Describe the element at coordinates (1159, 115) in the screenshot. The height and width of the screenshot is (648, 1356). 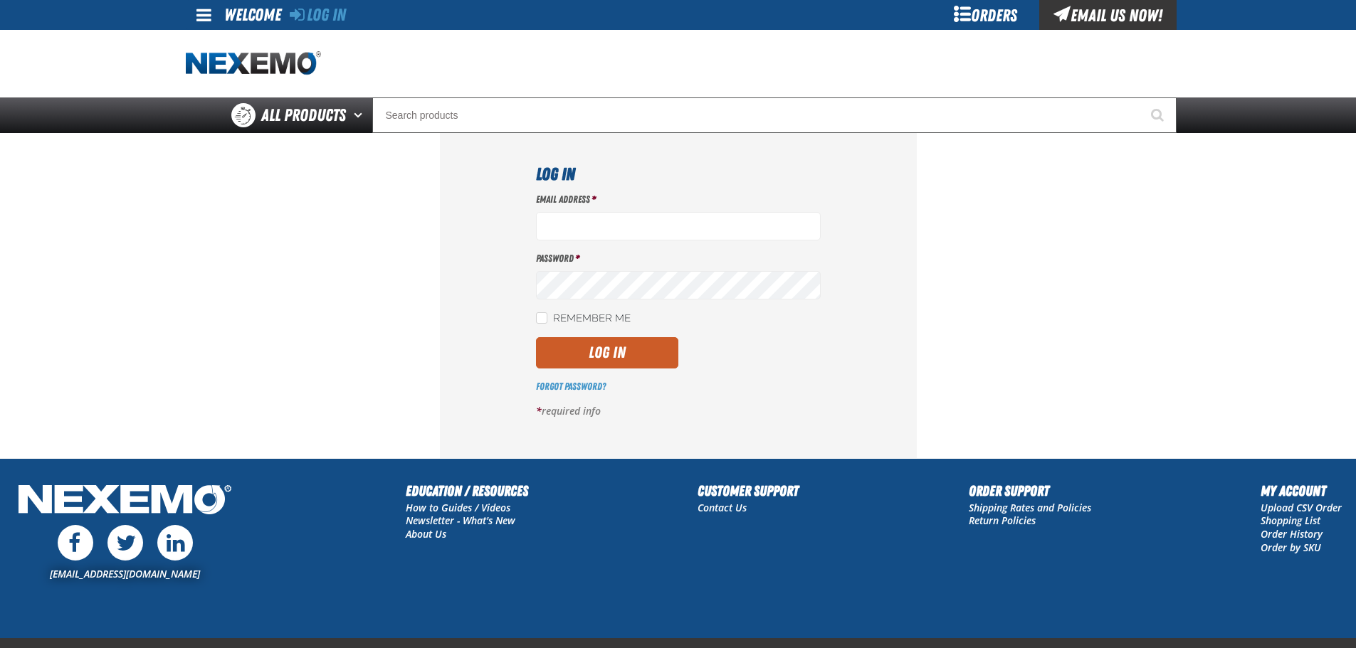
I see `button: Start Searching` at that location.